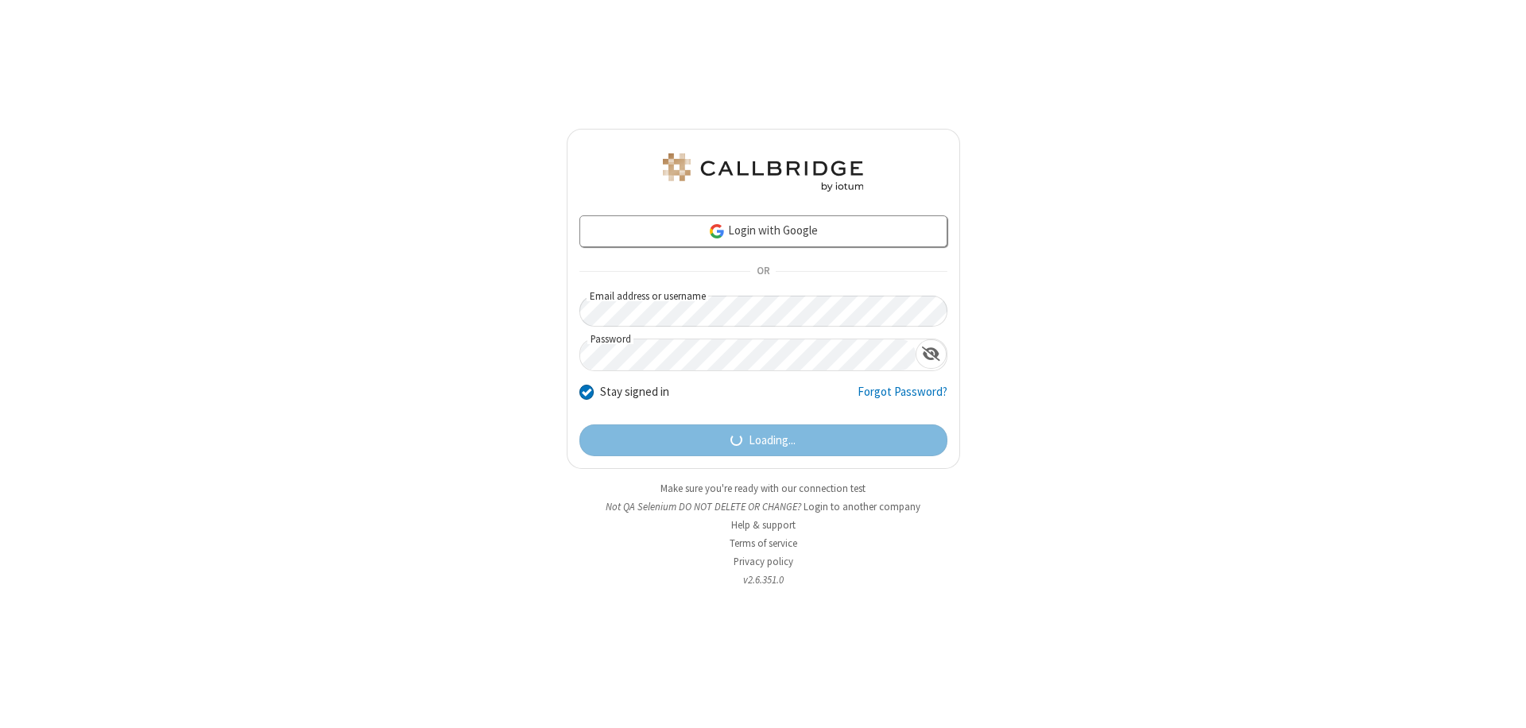 Image resolution: width=1526 pixels, height=728 pixels. Describe the element at coordinates (763, 561) in the screenshot. I see `a: Privacy policy` at that location.